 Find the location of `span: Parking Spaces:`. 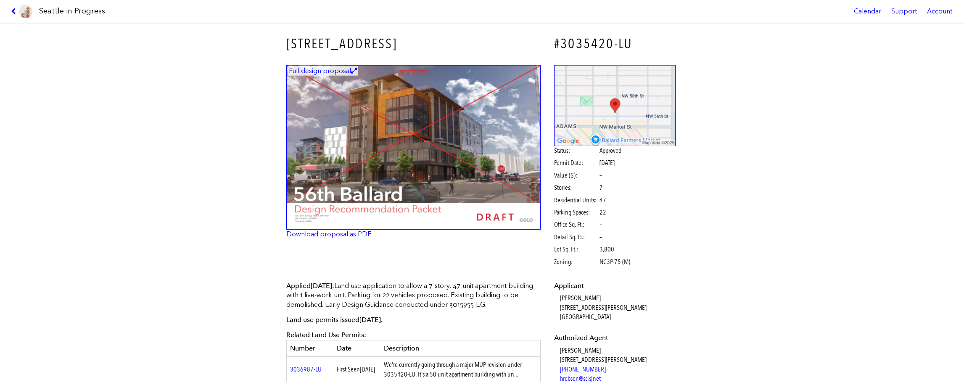

span: Parking Spaces: is located at coordinates (576, 213).